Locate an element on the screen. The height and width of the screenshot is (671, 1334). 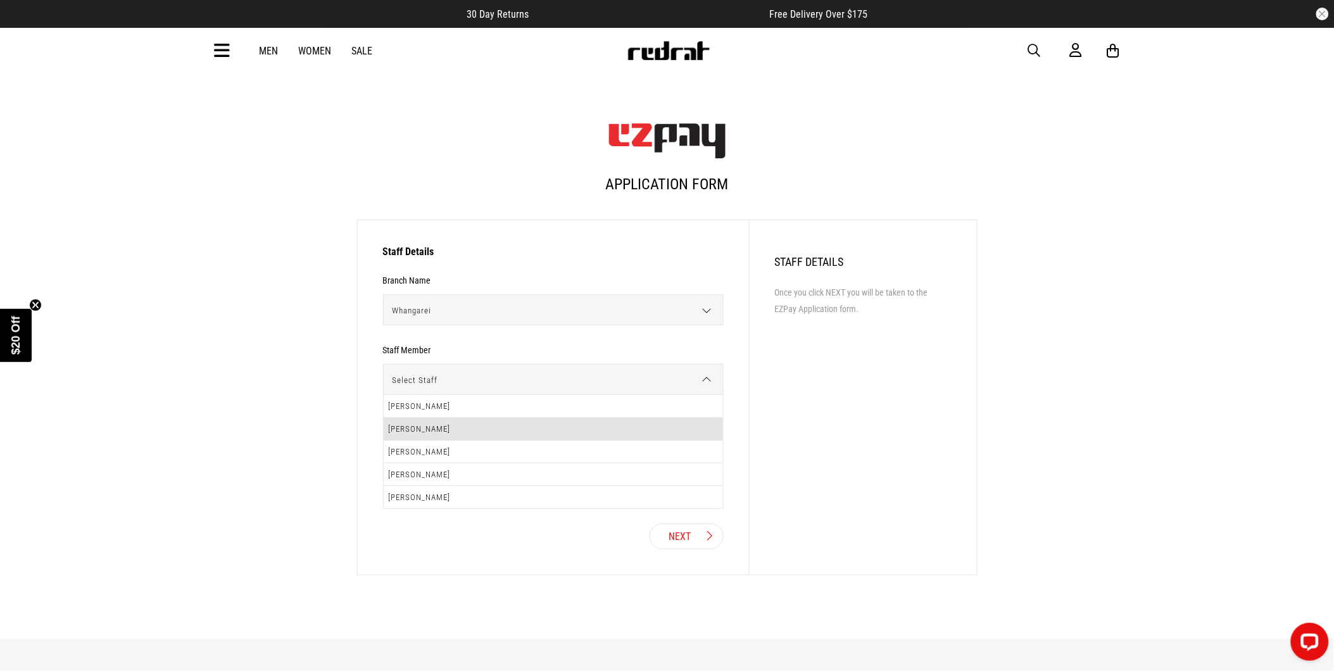
h3: Staff Member is located at coordinates (407, 350).